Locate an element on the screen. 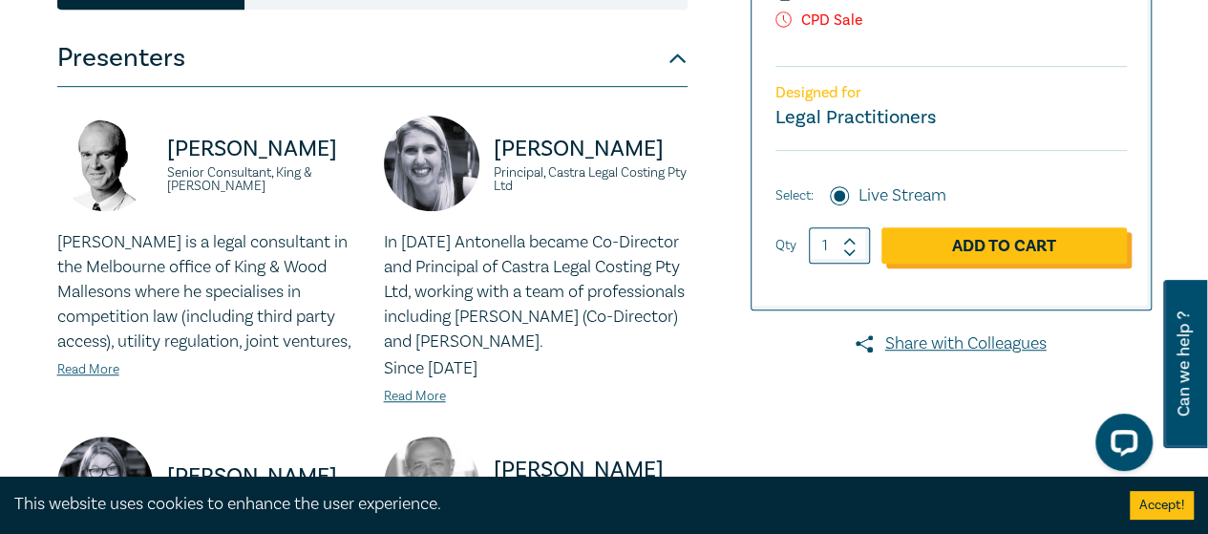 The height and width of the screenshot is (534, 1208). p: Designed for is located at coordinates (951, 93).